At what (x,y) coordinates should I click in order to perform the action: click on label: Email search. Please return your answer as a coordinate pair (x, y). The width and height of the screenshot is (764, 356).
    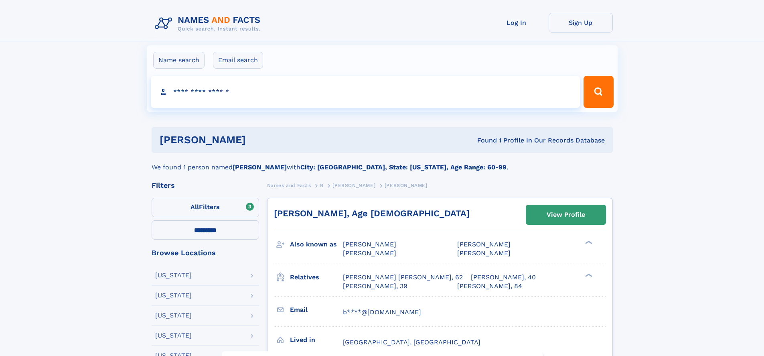
    Looking at the image, I should click on (238, 60).